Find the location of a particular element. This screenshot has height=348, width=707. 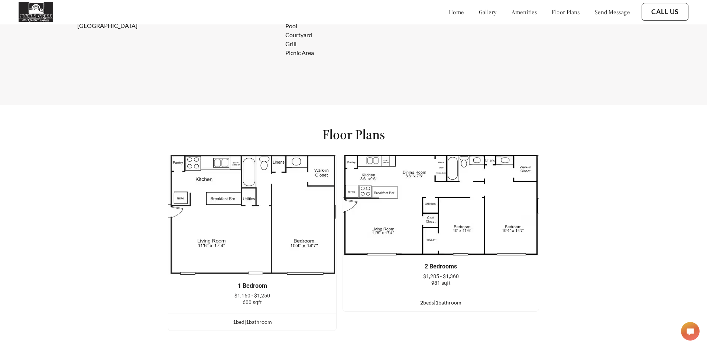

a: gallery is located at coordinates (488, 12).